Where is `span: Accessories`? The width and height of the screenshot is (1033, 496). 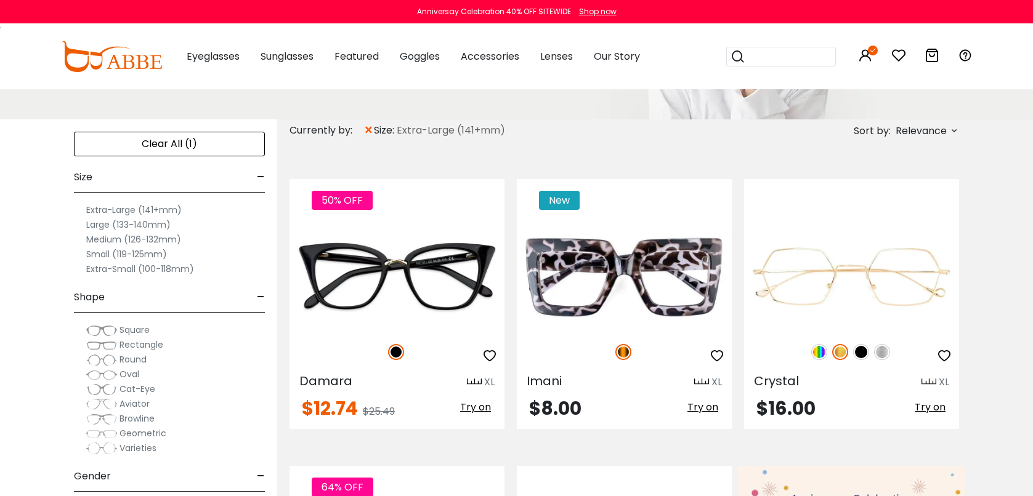 span: Accessories is located at coordinates (490, 56).